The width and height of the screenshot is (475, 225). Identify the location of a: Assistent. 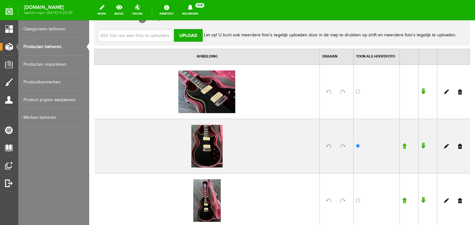
(166, 10).